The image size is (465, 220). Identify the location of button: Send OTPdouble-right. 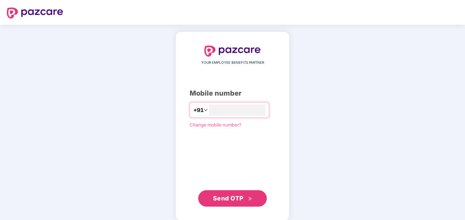
(233, 199).